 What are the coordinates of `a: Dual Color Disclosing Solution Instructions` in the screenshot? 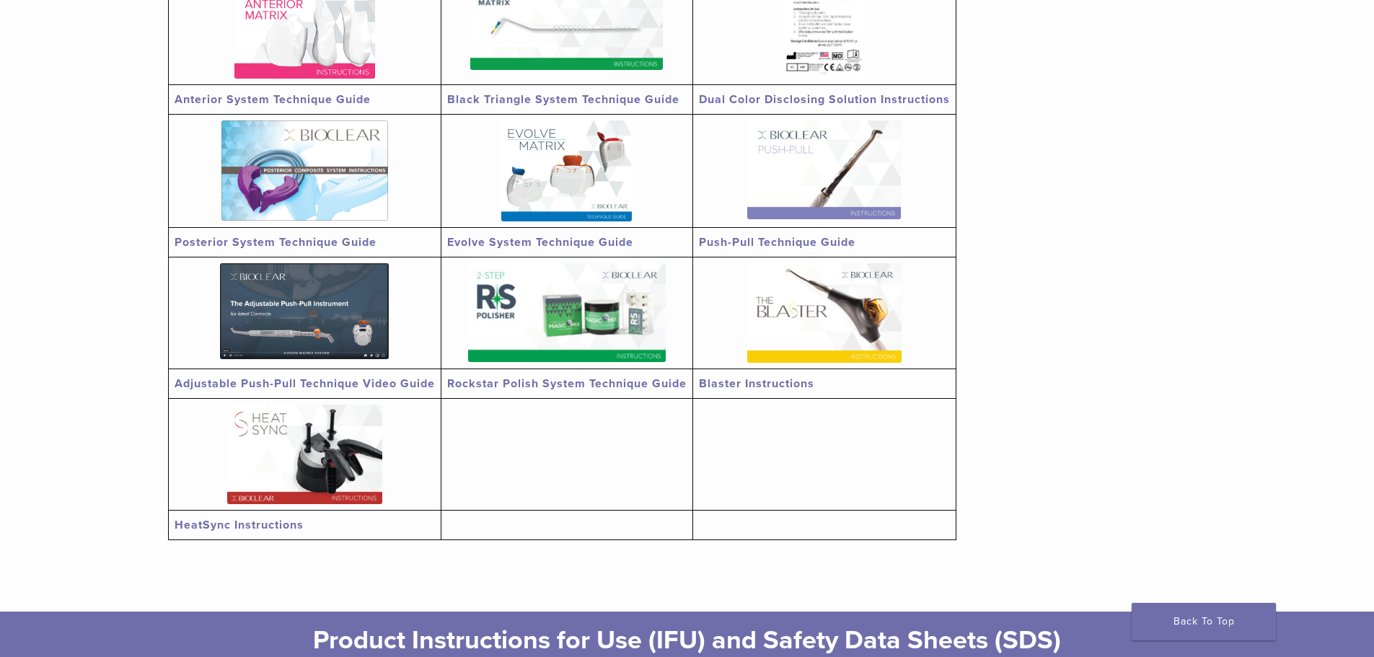 It's located at (824, 100).